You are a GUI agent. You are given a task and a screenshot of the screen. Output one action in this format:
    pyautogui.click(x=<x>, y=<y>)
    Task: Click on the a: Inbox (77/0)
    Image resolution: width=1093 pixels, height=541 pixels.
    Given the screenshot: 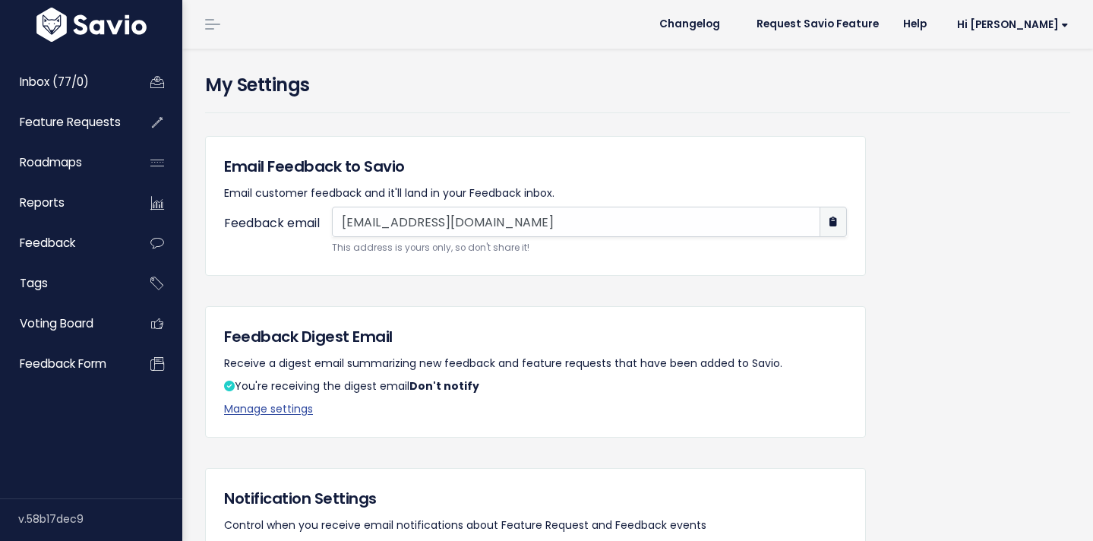 What is the action you would take?
    pyautogui.click(x=65, y=82)
    